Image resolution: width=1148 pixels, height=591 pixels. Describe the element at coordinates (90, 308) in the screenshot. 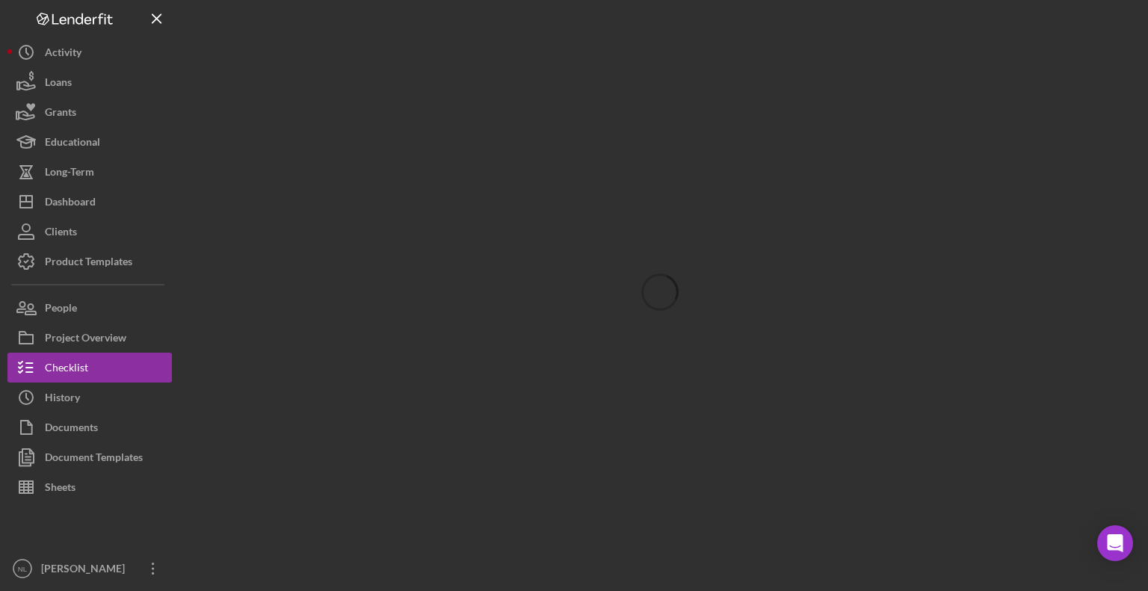

I see `a: People` at that location.